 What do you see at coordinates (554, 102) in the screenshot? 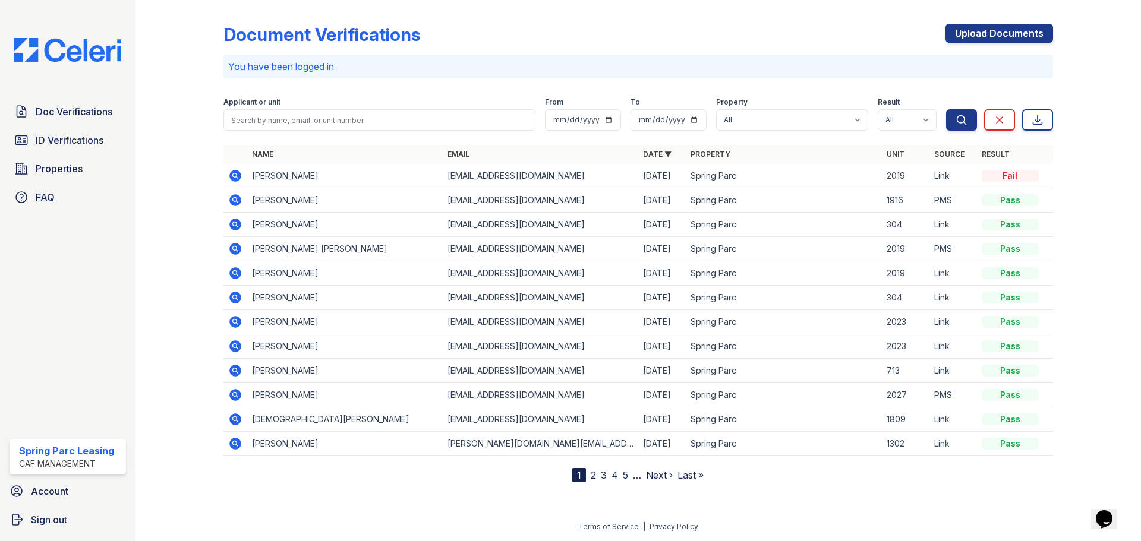
I see `label: From` at bounding box center [554, 102].